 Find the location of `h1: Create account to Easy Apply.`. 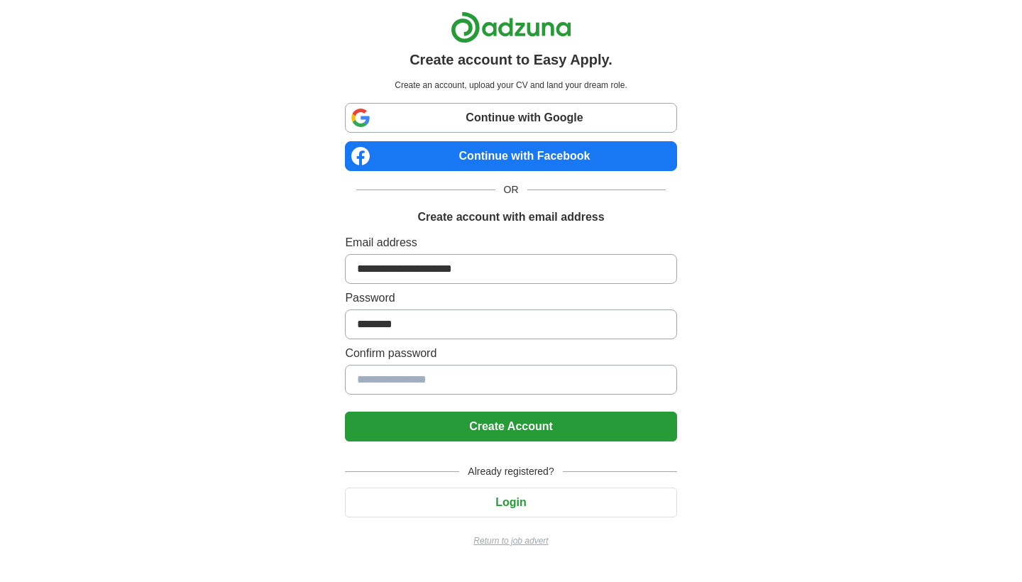

h1: Create account to Easy Apply. is located at coordinates (511, 60).